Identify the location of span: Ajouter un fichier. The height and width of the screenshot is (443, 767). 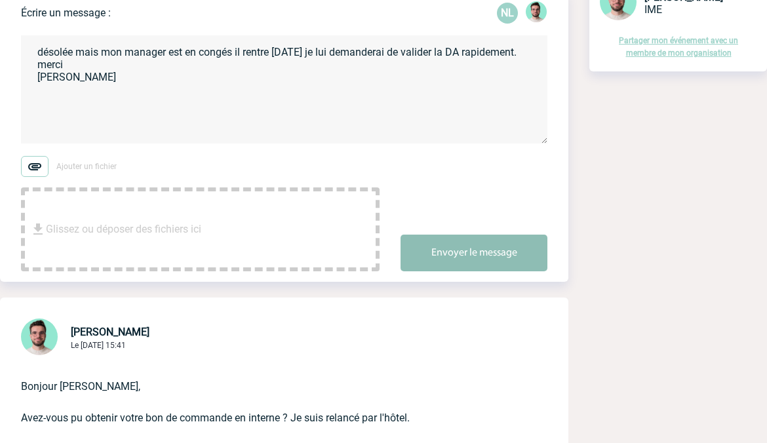
(87, 166).